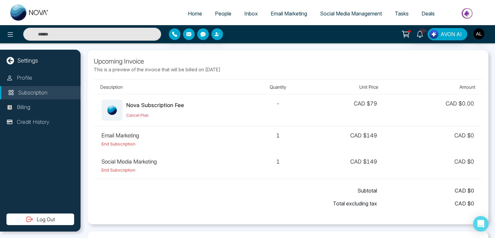 The width and height of the screenshot is (495, 238). I want to click on span: Total excluding tax, so click(355, 203).